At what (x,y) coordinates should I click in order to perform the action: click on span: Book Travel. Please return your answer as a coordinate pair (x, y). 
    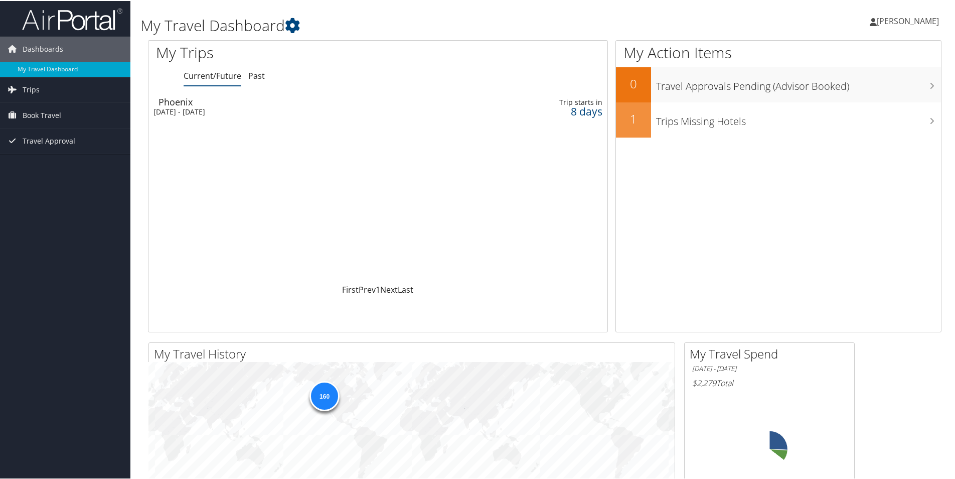
    Looking at the image, I should click on (42, 114).